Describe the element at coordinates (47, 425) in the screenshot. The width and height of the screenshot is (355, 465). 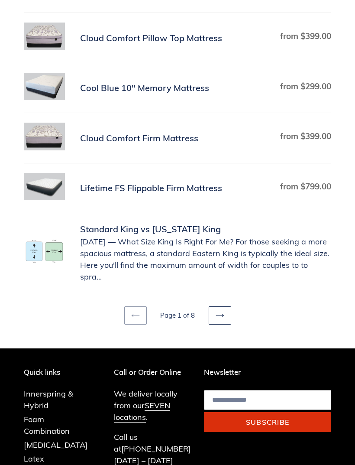
I see `a: Foam Combination` at that location.